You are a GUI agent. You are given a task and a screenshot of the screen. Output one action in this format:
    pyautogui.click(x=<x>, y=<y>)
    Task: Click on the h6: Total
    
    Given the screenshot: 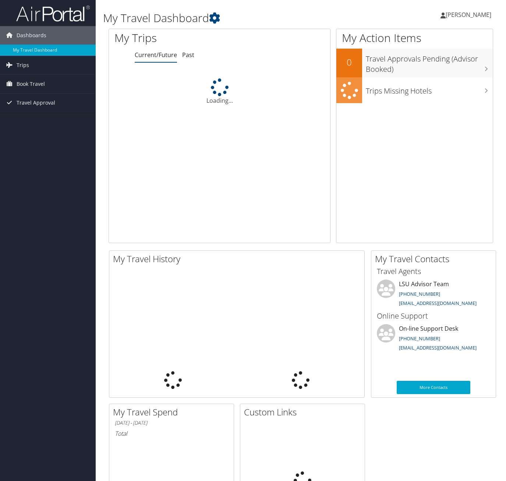 What is the action you would take?
    pyautogui.click(x=172, y=434)
    